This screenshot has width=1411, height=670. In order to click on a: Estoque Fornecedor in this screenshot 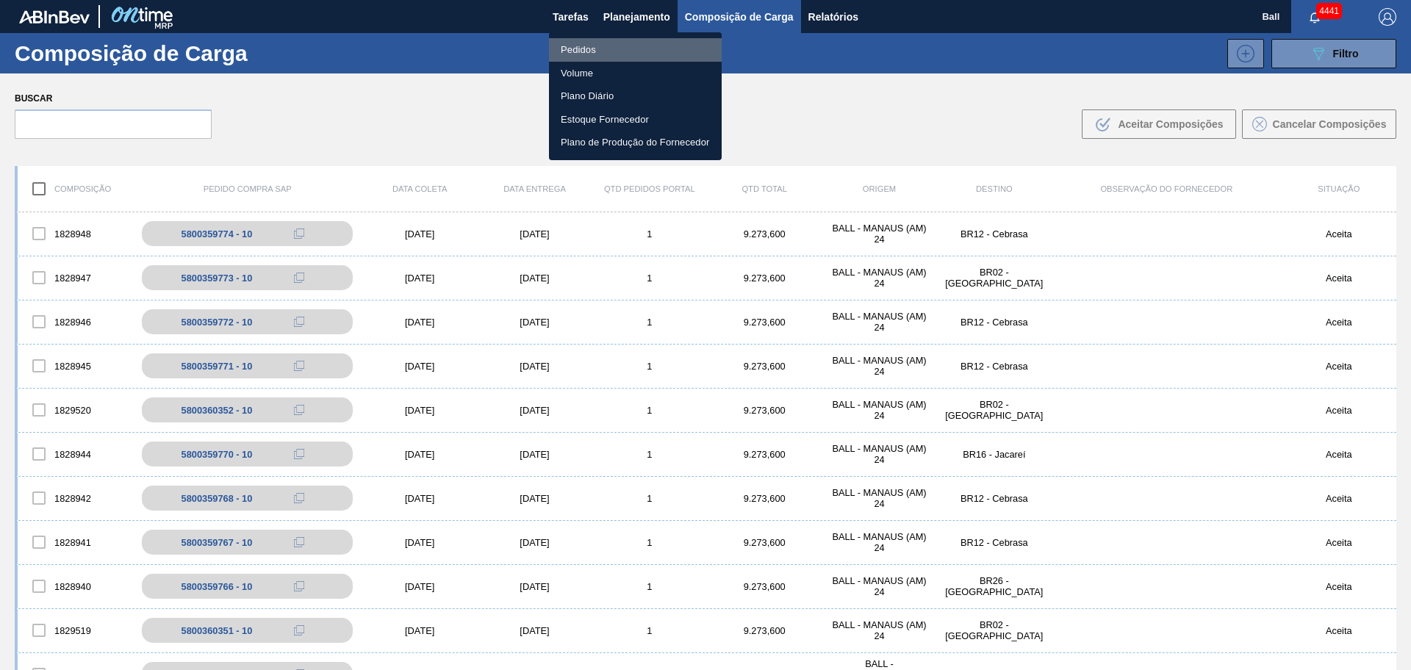, I will do `click(635, 120)`.